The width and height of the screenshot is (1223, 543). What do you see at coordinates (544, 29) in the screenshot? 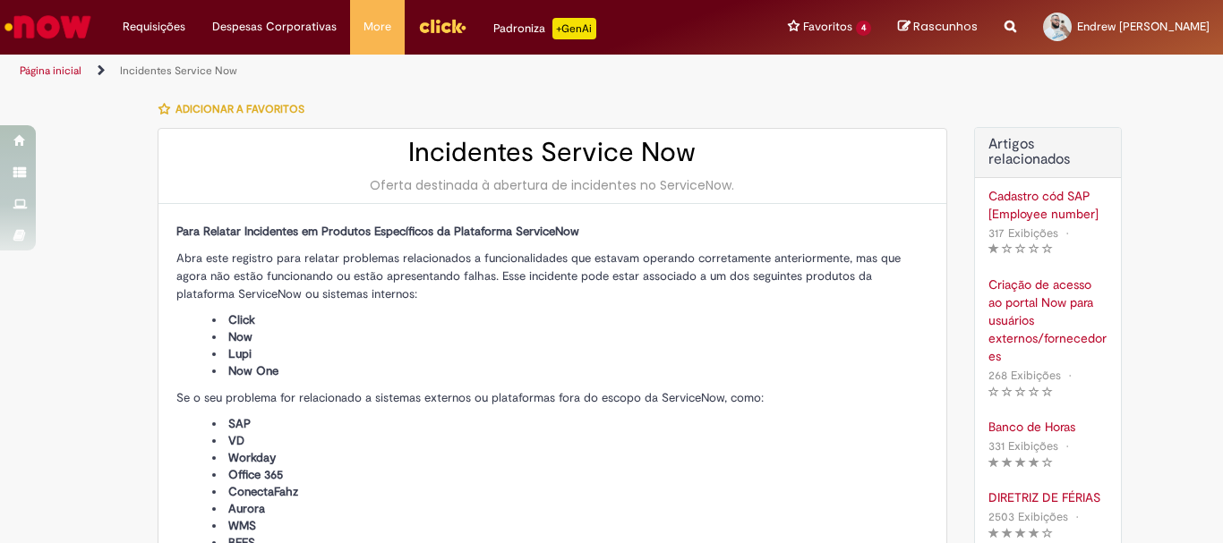
I see `div: Padroniza` at bounding box center [544, 29].